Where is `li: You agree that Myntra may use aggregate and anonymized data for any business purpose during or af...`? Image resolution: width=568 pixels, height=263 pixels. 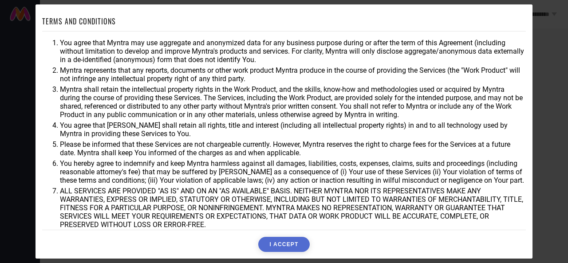 li: You agree that Myntra may use aggregate and anonymized data for any business purpose during or af... is located at coordinates (293, 51).